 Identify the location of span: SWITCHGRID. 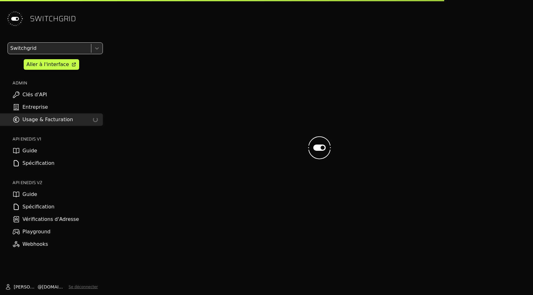
(53, 19).